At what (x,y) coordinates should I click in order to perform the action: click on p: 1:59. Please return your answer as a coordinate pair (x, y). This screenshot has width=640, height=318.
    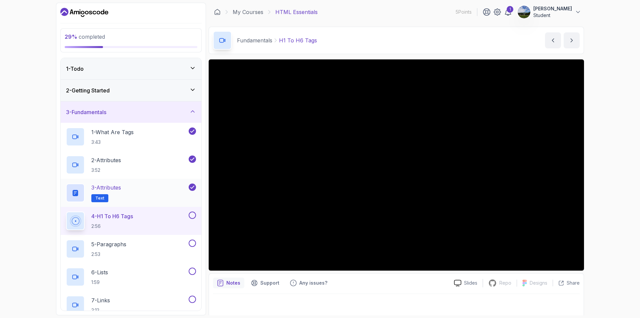
    Looking at the image, I should click on (100, 282).